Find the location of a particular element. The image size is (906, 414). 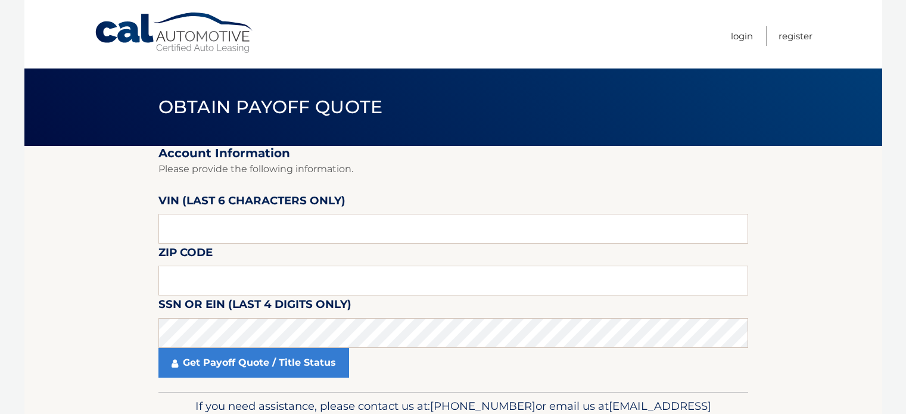

a: Get Payoff Quote / Title Status is located at coordinates (254, 363).